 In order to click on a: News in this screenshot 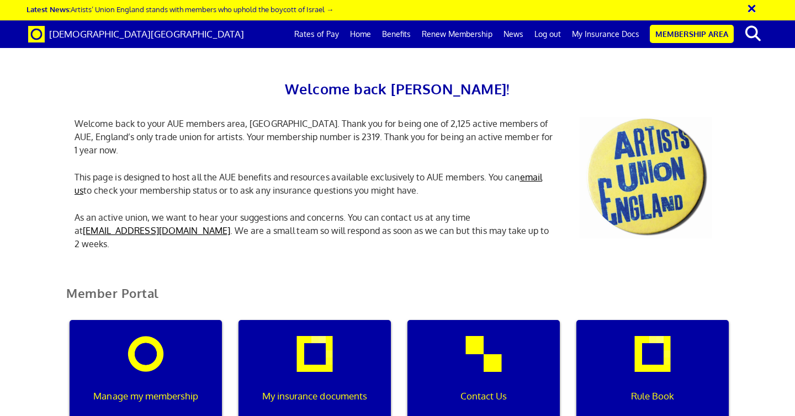, I will do `click(514, 34)`.